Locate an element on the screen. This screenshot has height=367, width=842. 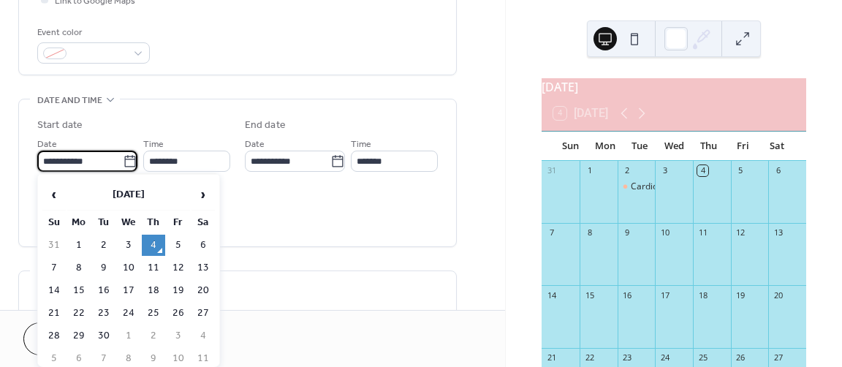
div: 15 is located at coordinates (589, 295).